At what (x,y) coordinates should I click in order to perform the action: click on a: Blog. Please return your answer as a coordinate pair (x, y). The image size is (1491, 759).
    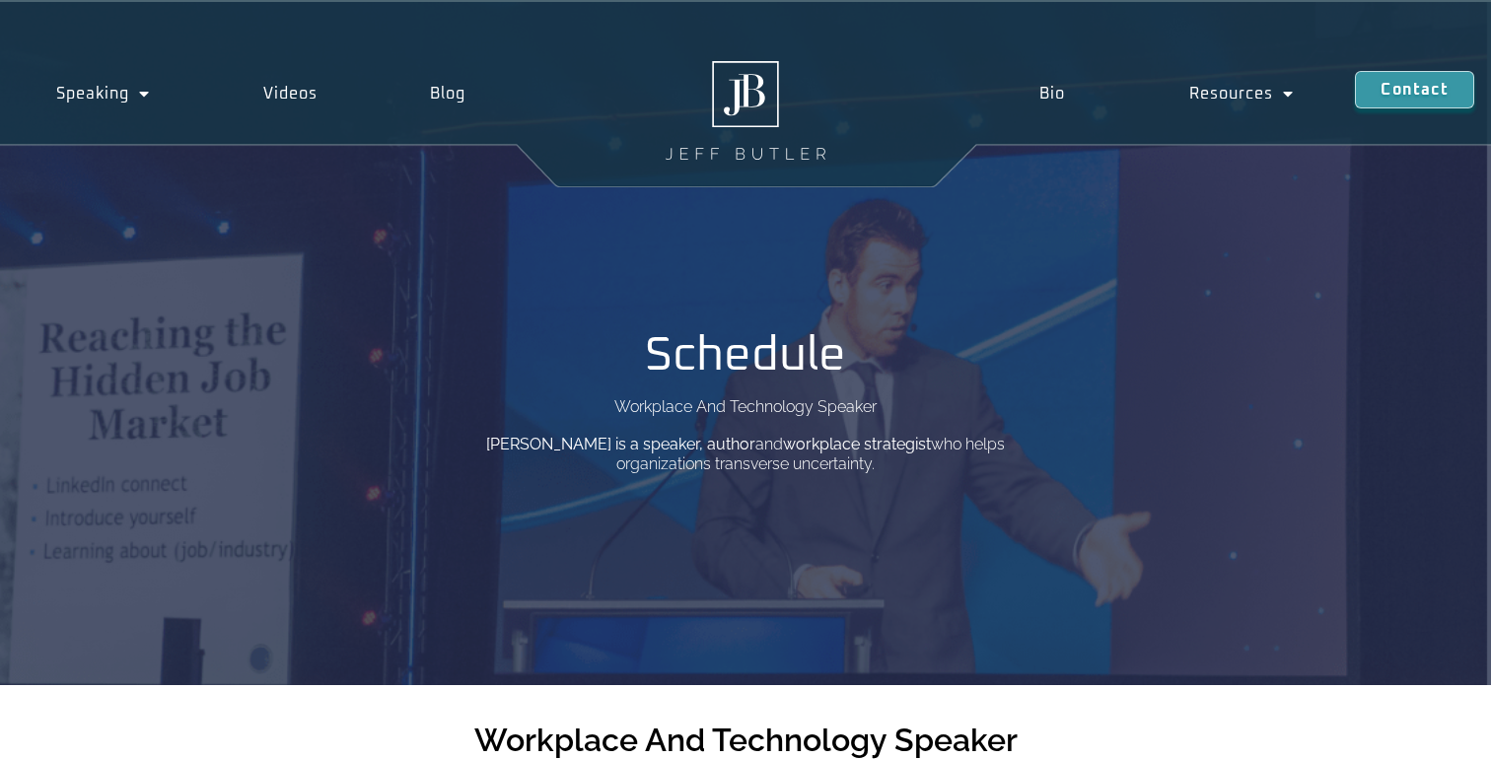
    Looking at the image, I should click on (448, 94).